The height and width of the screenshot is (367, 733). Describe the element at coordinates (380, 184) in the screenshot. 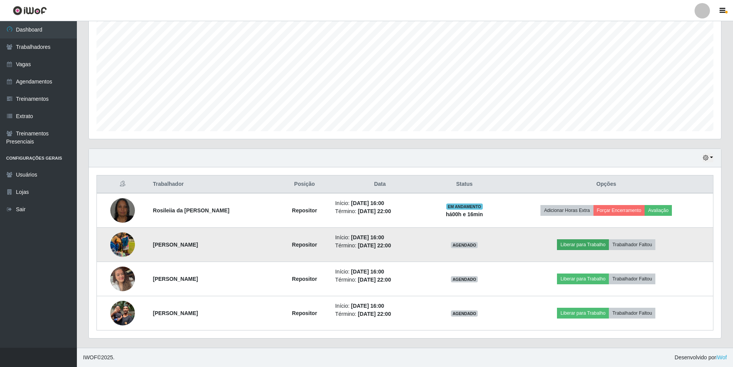

I see `th: Data` at that location.